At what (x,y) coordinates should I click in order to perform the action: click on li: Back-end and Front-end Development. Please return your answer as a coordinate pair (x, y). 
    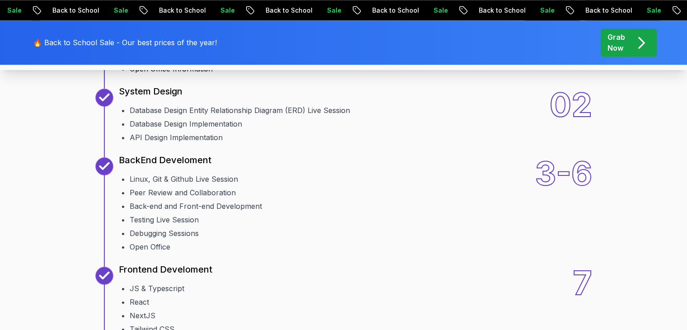
    Looking at the image, I should click on (196, 206).